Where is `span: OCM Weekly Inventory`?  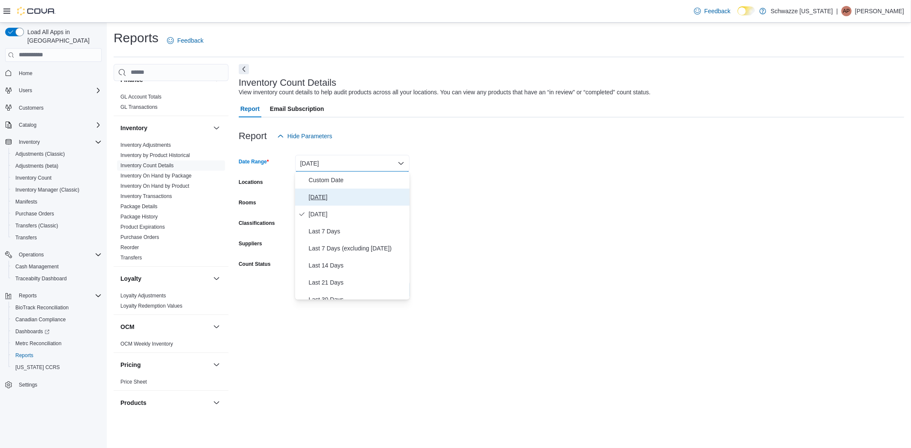 span: OCM Weekly Inventory is located at coordinates (146, 344).